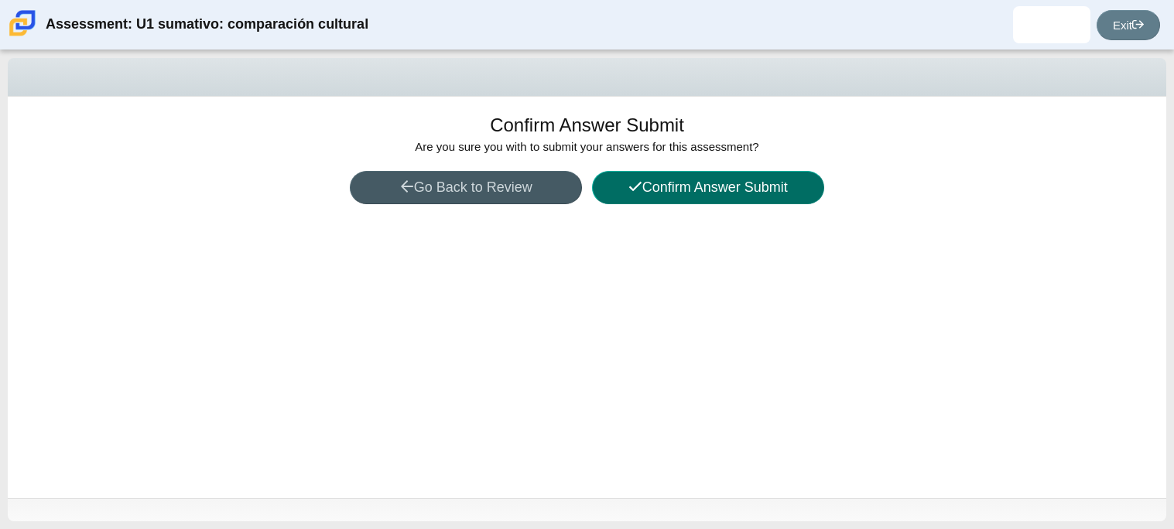  What do you see at coordinates (22, 23) in the screenshot?
I see `img: Carmen School of Science & Technology` at bounding box center [22, 23].